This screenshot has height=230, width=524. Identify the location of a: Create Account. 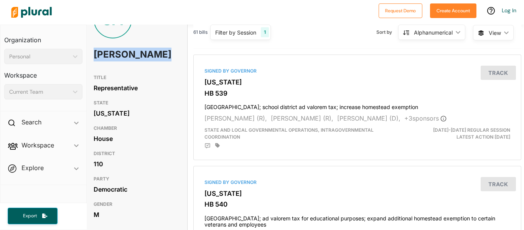
(453, 10).